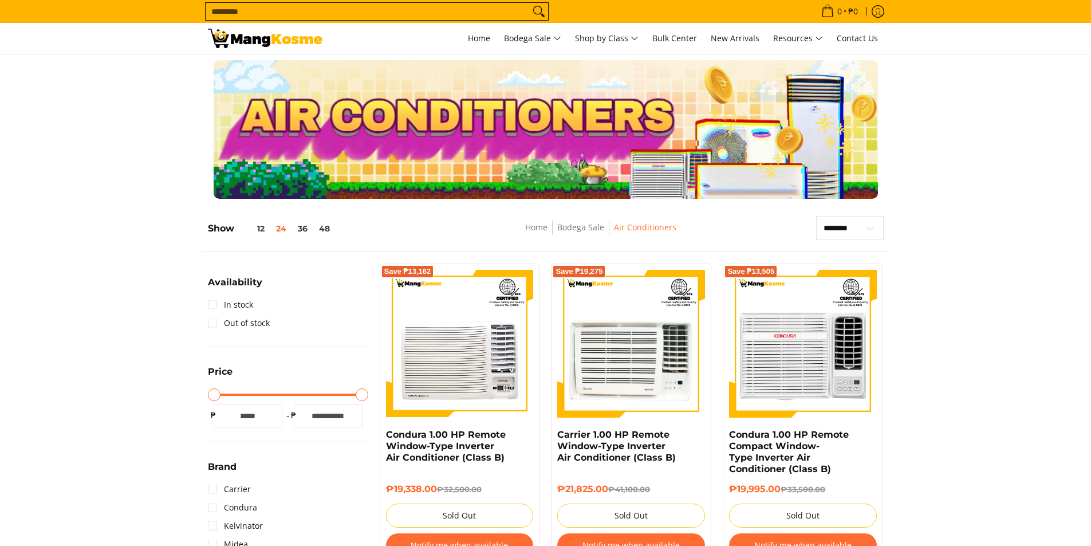 The height and width of the screenshot is (546, 1091). Describe the element at coordinates (857, 38) in the screenshot. I see `a: Contact Us` at that location.